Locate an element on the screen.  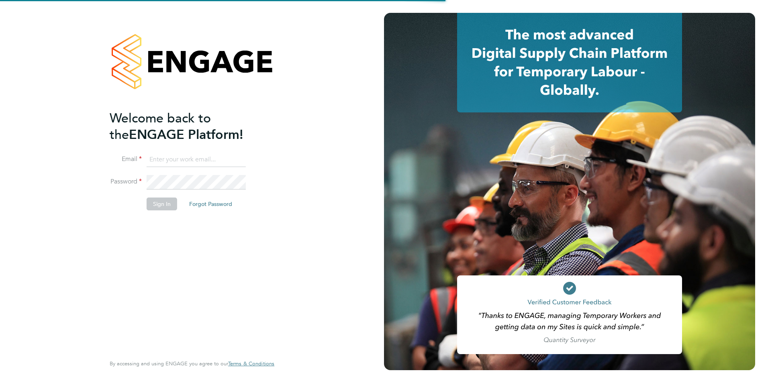
span: By accessing and using ENGAGE you agree to our is located at coordinates (192, 363).